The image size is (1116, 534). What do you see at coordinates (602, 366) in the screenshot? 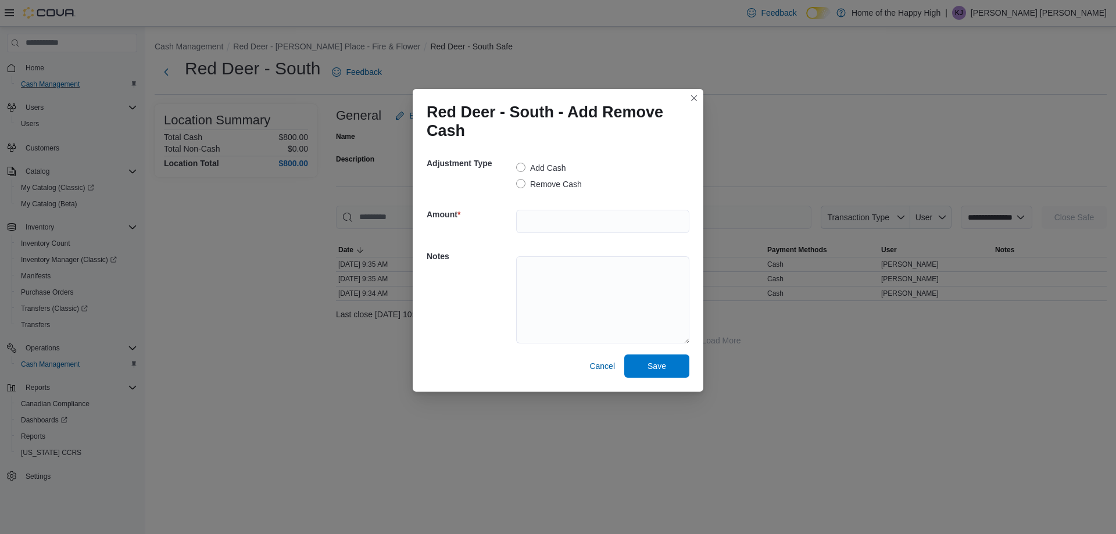
I see `span: Cancel` at bounding box center [602, 366].